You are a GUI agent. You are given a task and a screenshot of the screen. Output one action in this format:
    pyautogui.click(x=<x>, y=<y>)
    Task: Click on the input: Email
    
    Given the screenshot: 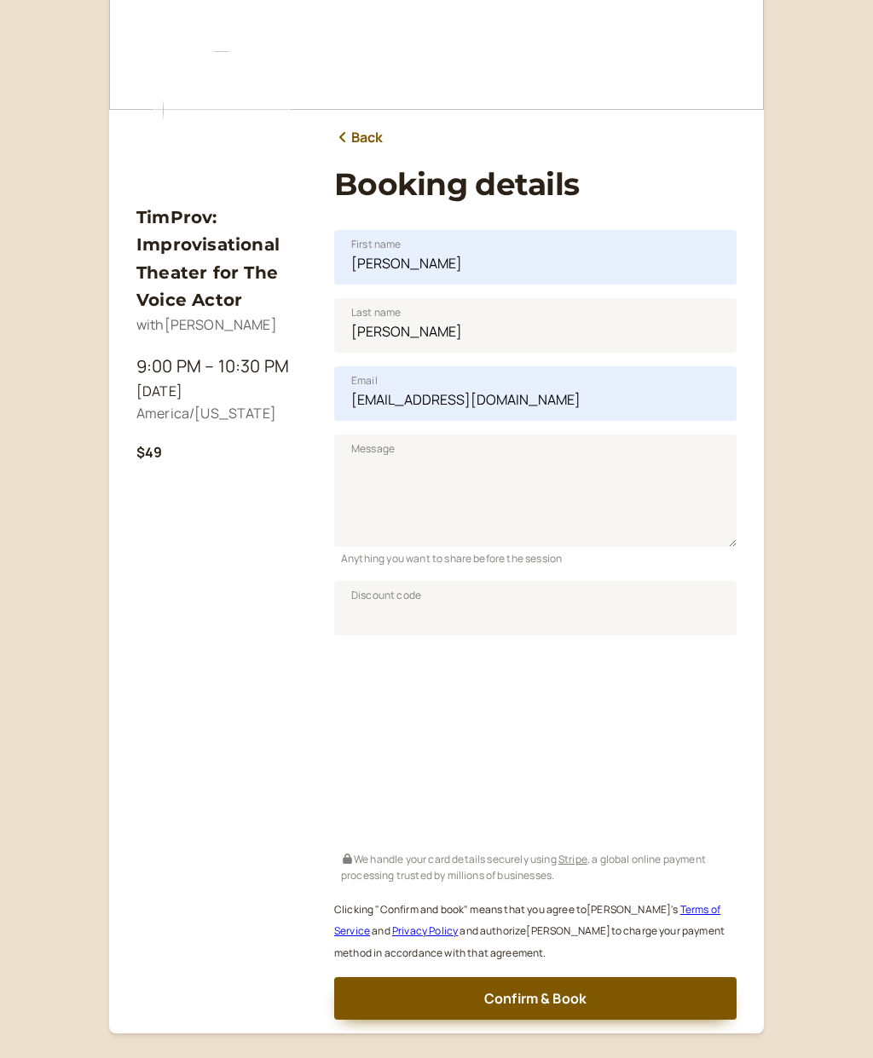 What is the action you would take?
    pyautogui.click(x=535, y=394)
    